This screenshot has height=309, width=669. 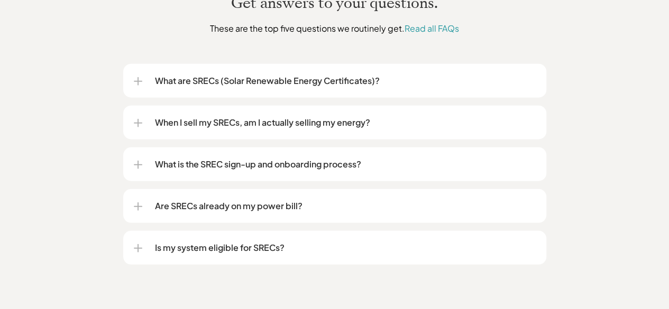 I want to click on a: Read all FAQs, so click(x=431, y=28).